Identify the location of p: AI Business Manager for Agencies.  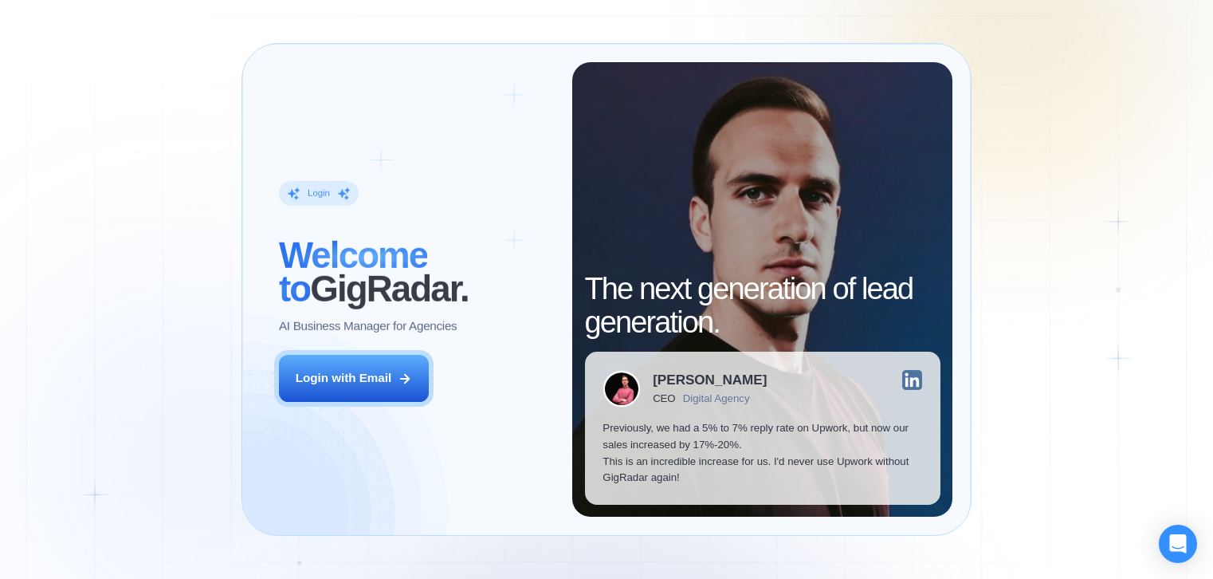
(367, 326).